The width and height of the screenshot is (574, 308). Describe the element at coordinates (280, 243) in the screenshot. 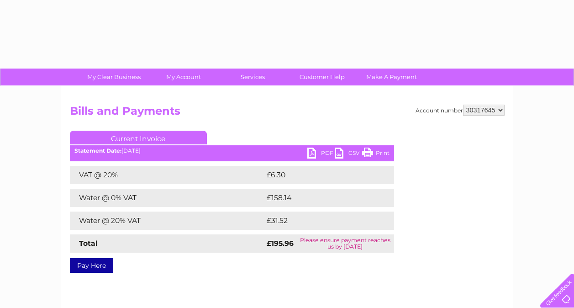

I see `strong: £195.96` at that location.